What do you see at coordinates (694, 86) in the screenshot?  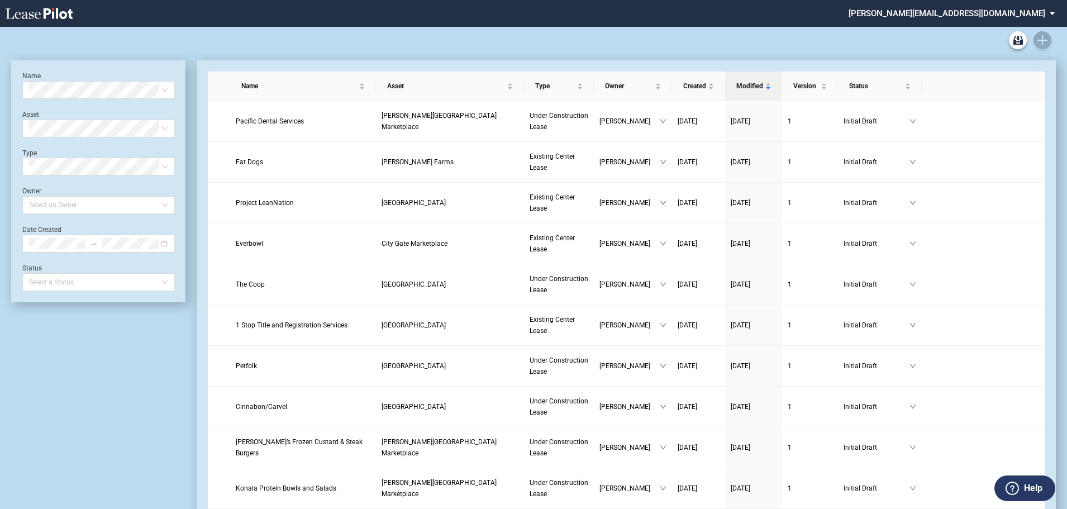 I see `span: Created` at bounding box center [694, 86].